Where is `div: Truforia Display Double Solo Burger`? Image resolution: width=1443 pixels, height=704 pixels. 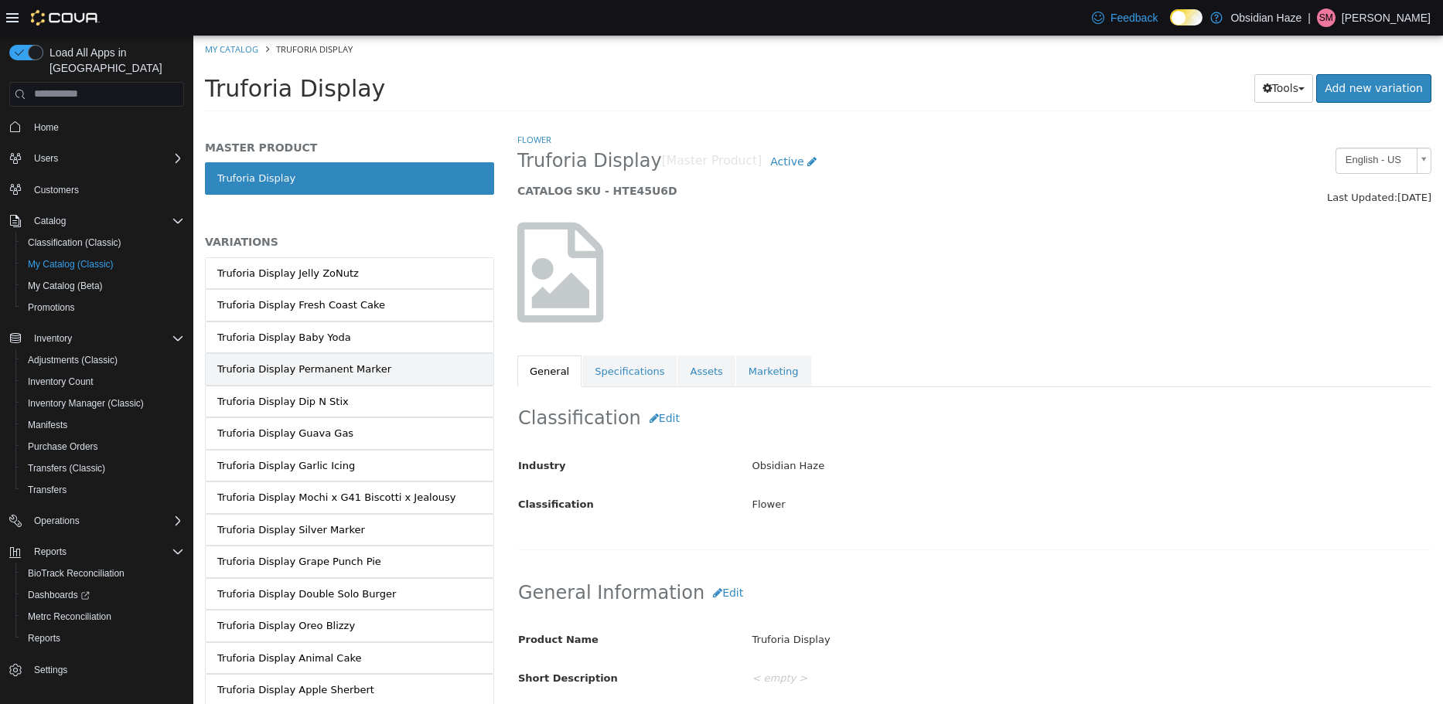
div: Truforia Display Double Solo Burger is located at coordinates (113, 559).